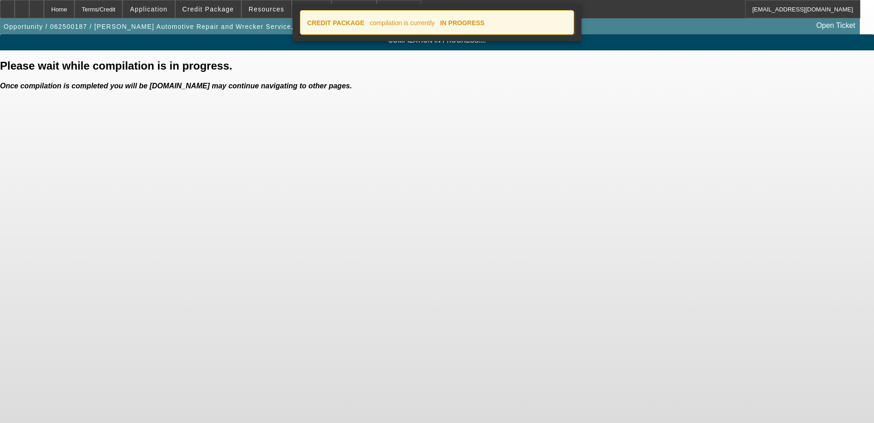 The height and width of the screenshot is (423, 874). I want to click on button: Resources, so click(267, 9).